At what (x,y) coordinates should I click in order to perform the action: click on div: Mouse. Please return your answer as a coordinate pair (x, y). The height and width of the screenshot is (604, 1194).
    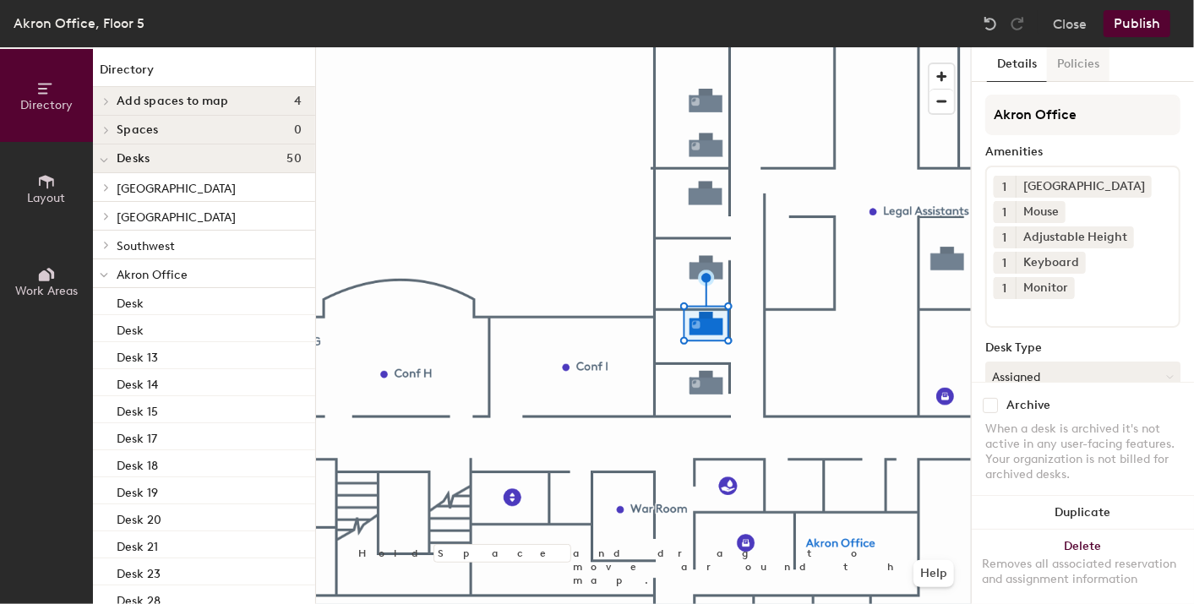
    Looking at the image, I should click on (1040, 212).